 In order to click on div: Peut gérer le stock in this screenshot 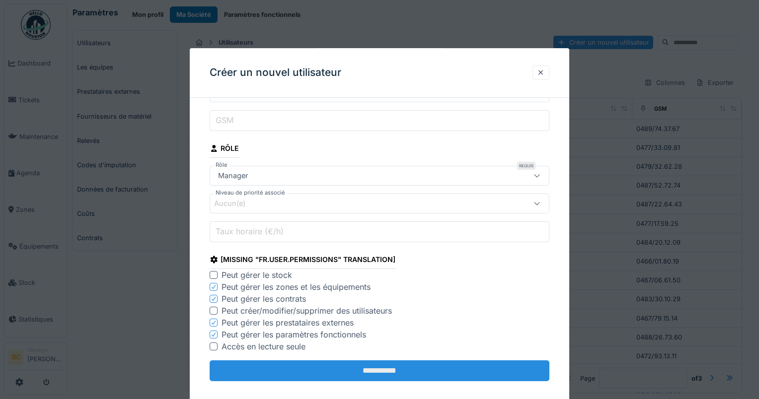, I will do `click(257, 275)`.